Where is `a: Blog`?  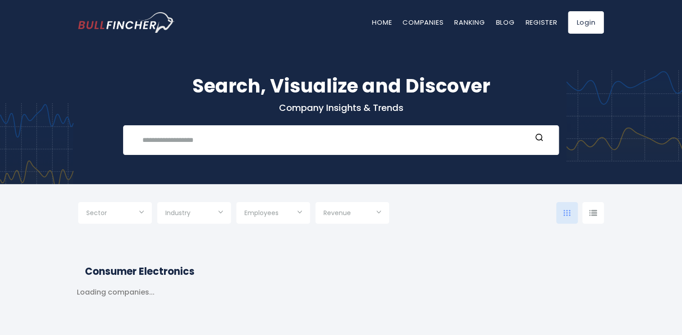 a: Blog is located at coordinates (505, 22).